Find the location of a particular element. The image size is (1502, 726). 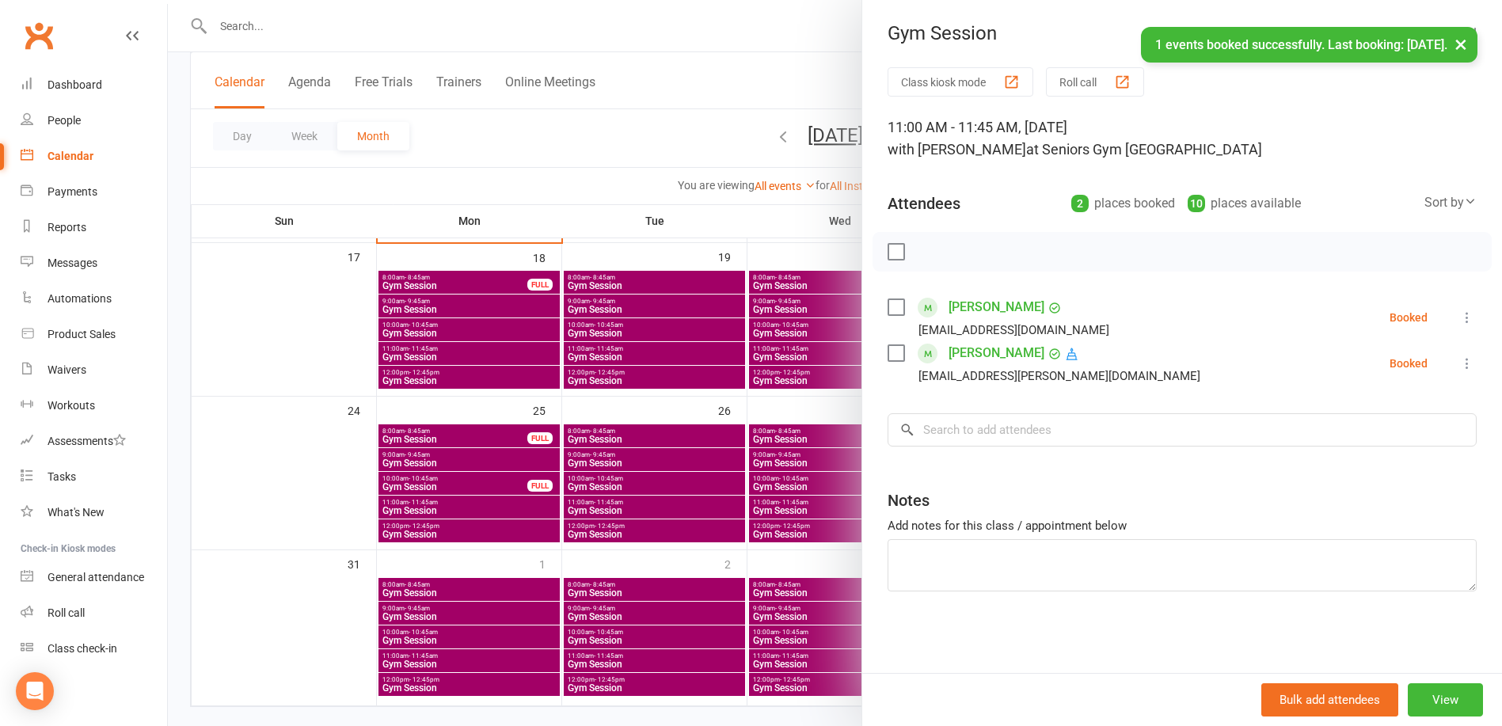

button: Bulk add attendees is located at coordinates (1330, 700).